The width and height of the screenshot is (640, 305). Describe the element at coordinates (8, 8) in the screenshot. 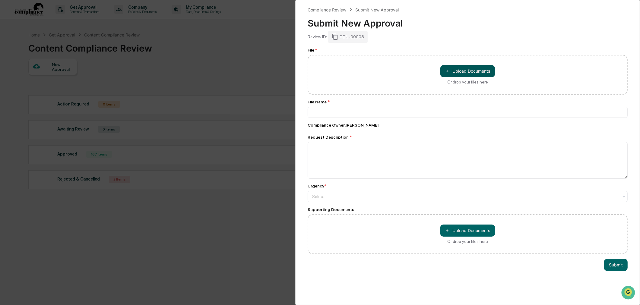

I see `button: Open customer support` at that location.